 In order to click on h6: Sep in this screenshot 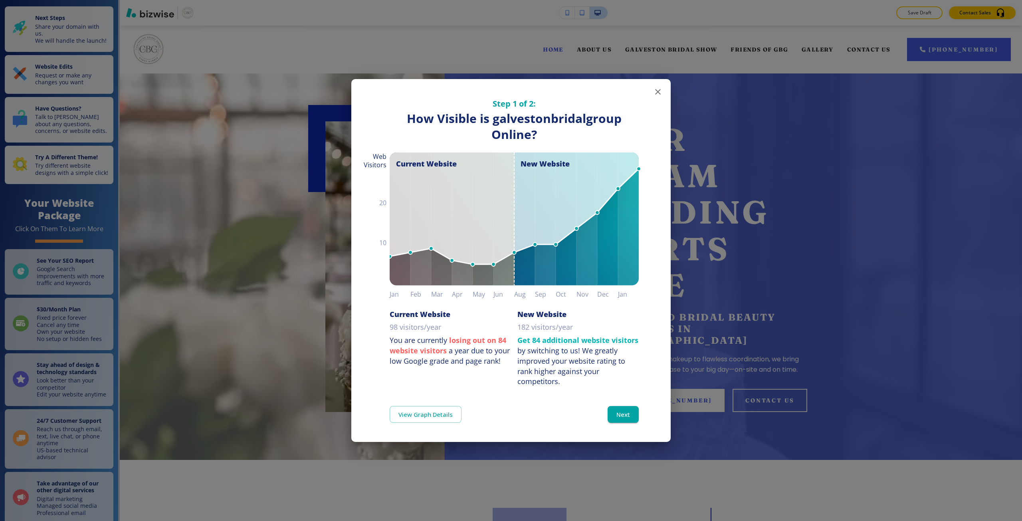, I will do `click(545, 294)`.